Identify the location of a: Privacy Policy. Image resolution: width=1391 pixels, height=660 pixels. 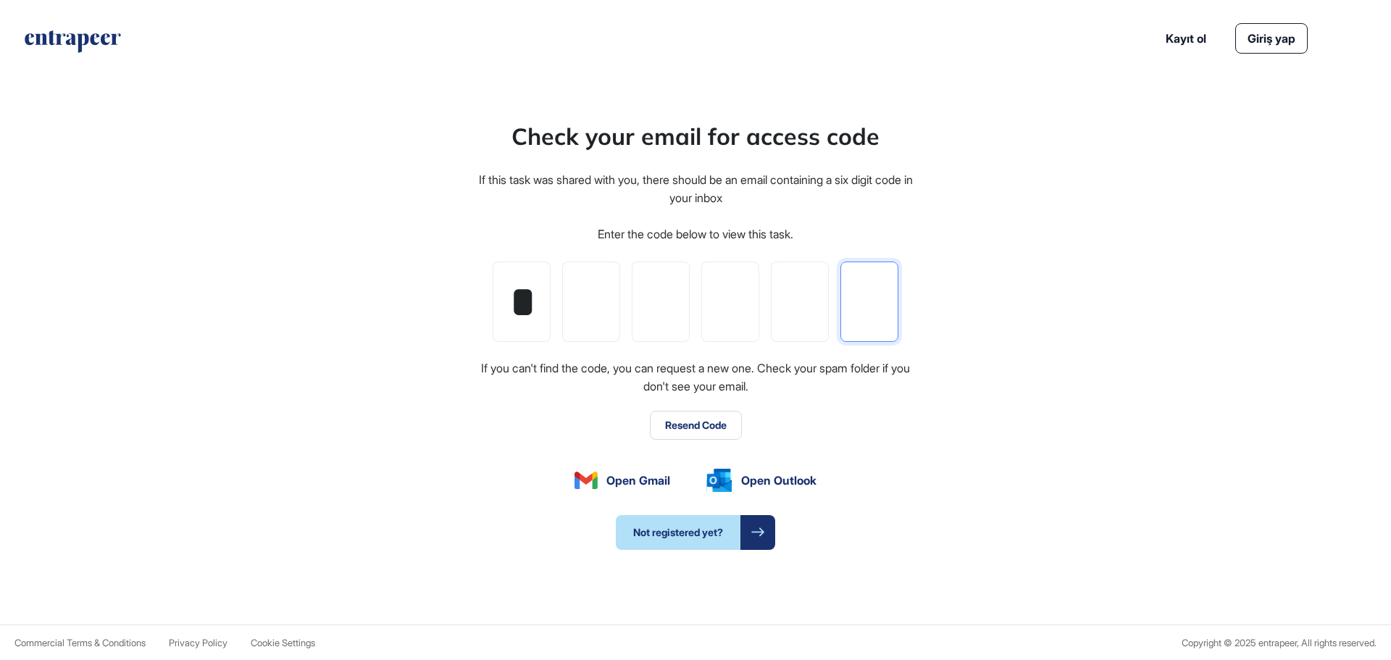
(198, 643).